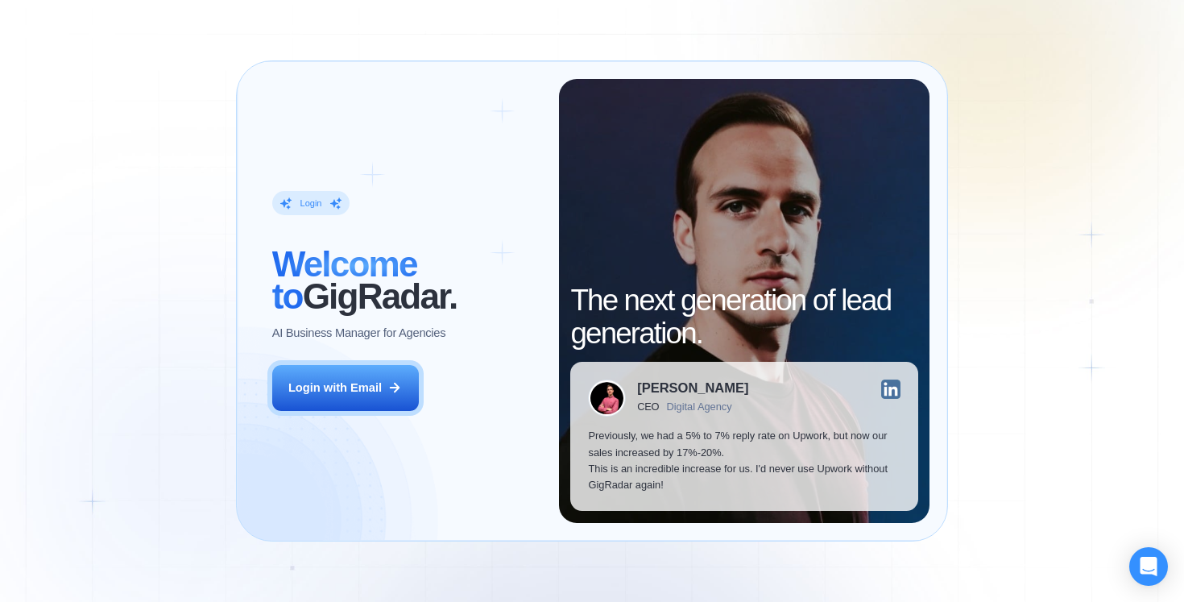 This screenshot has height=602, width=1184. I want to click on span: Welcome to, so click(345, 280).